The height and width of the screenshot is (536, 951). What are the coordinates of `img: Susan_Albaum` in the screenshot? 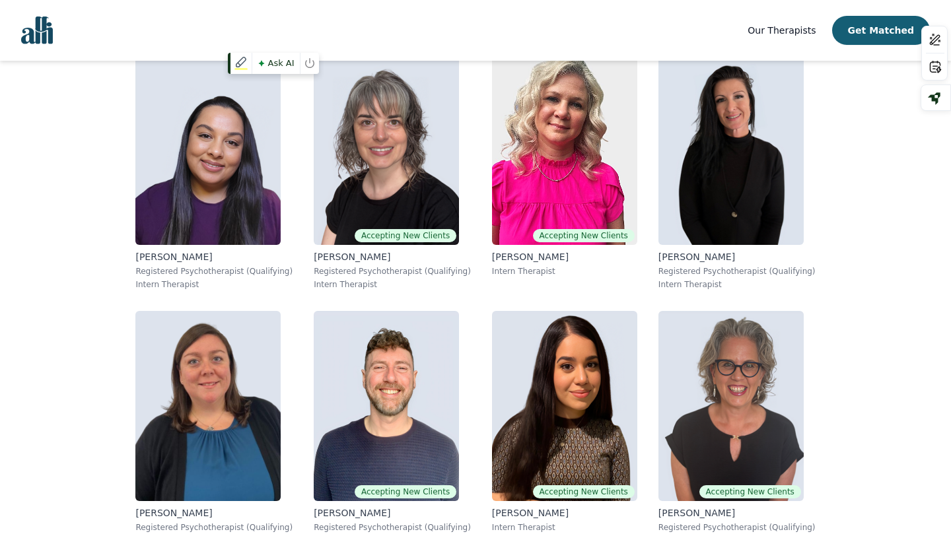 It's located at (731, 406).